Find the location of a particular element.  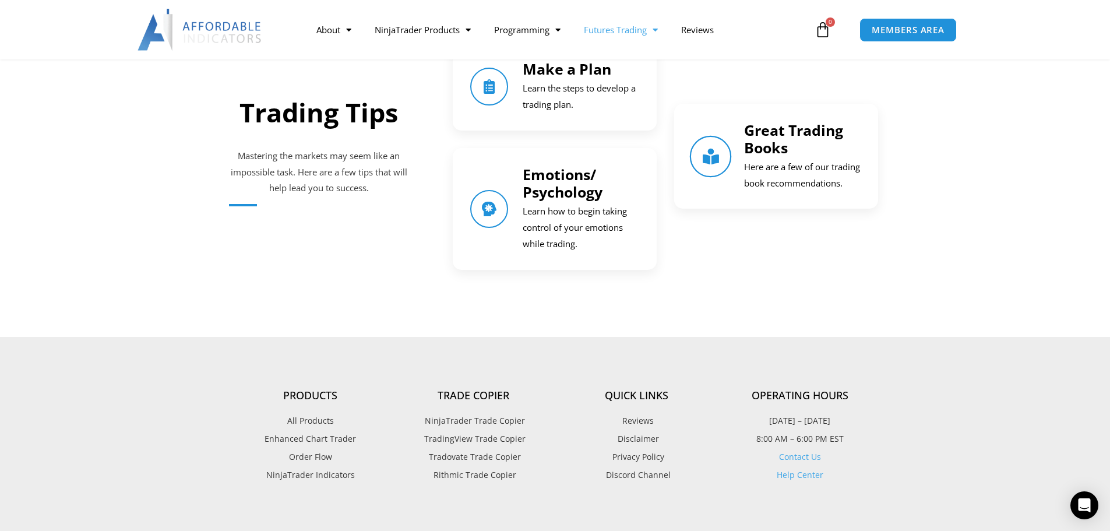

a: Disclaimer is located at coordinates (637, 439).